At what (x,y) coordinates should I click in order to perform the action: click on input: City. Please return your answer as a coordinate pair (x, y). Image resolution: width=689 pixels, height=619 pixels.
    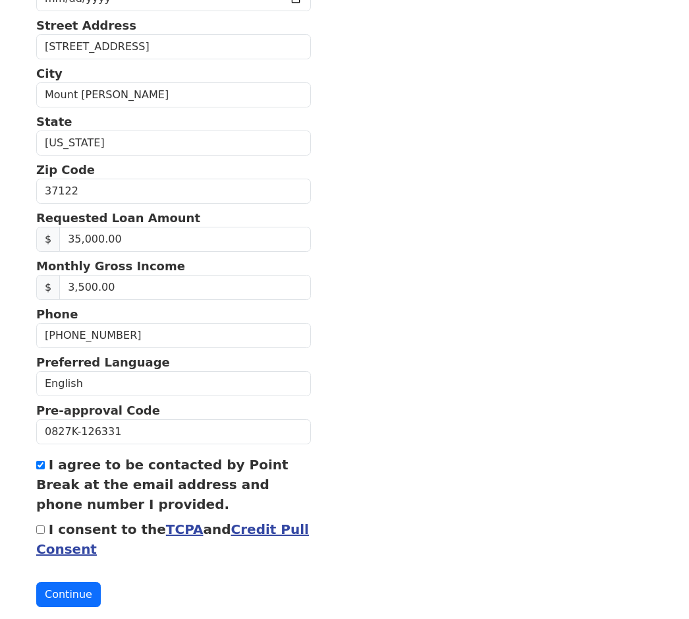
    Looking at the image, I should click on (173, 95).